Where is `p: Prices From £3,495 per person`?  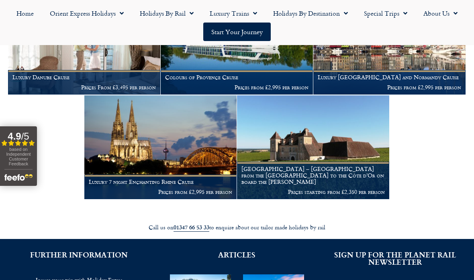 p: Prices From £3,495 per person is located at coordinates (84, 87).